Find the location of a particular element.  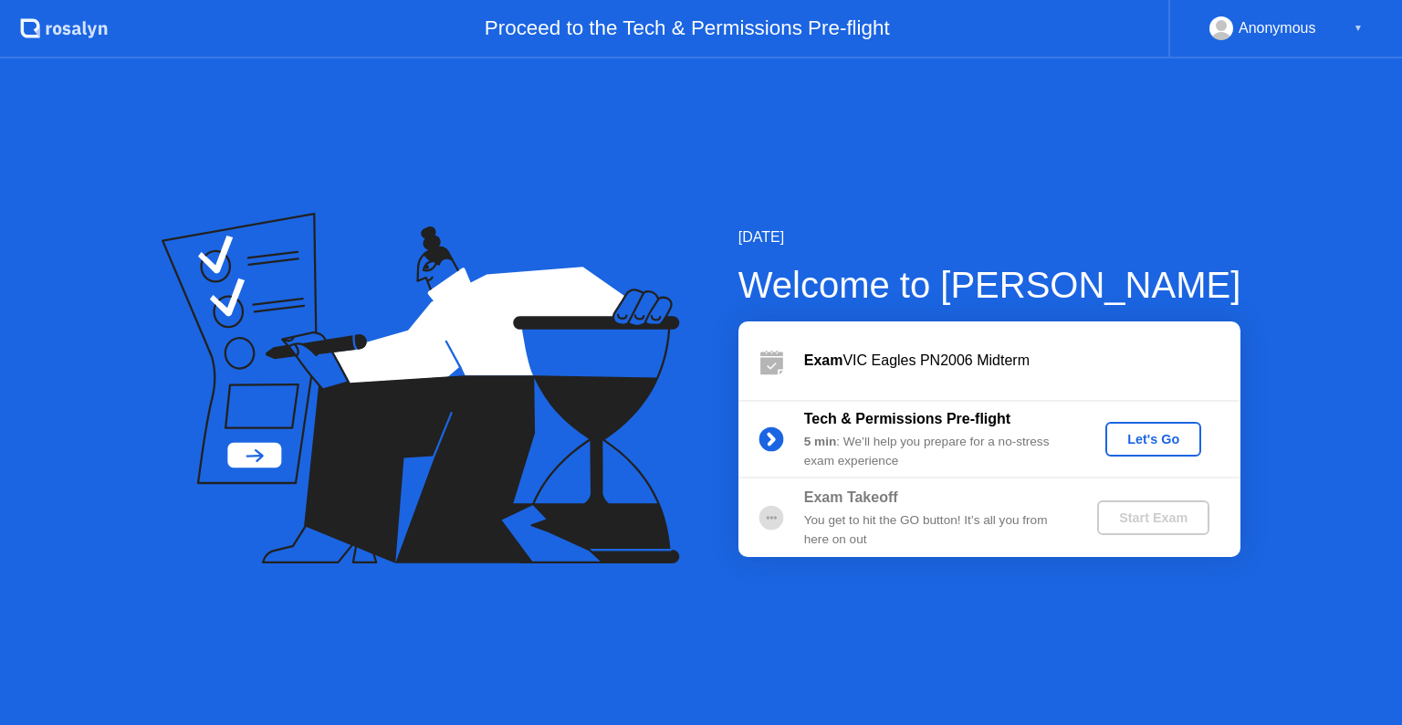

button: Let's Go is located at coordinates (1153, 439).